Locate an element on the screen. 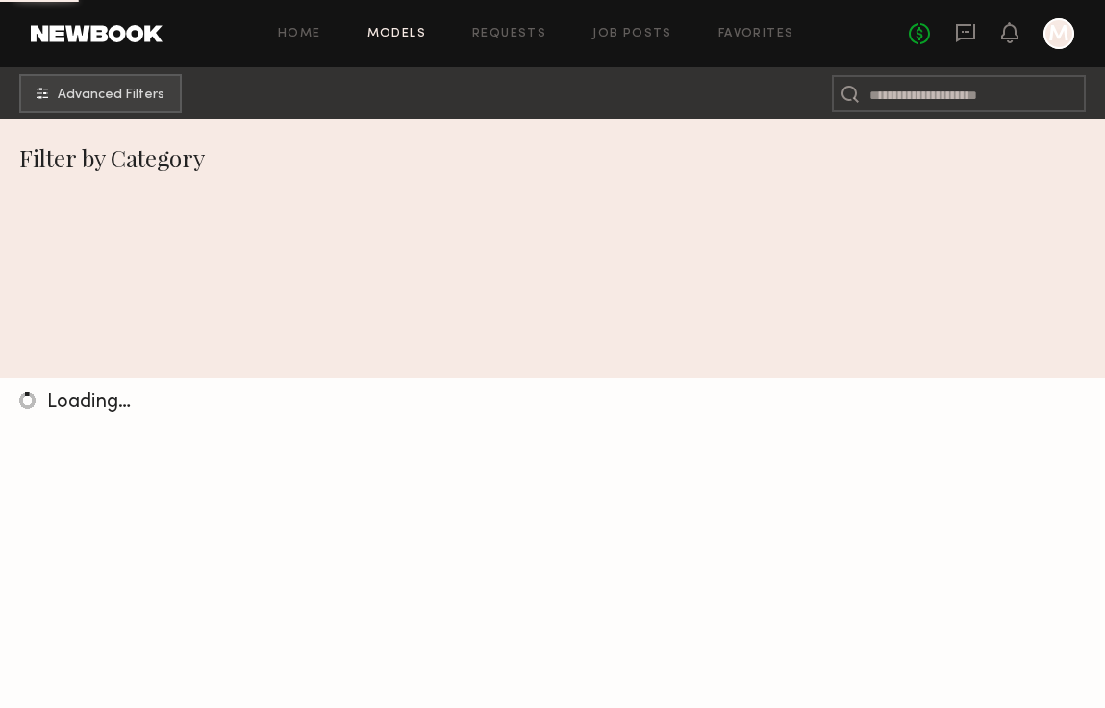 Image resolution: width=1105 pixels, height=708 pixels. a: Home is located at coordinates (299, 34).